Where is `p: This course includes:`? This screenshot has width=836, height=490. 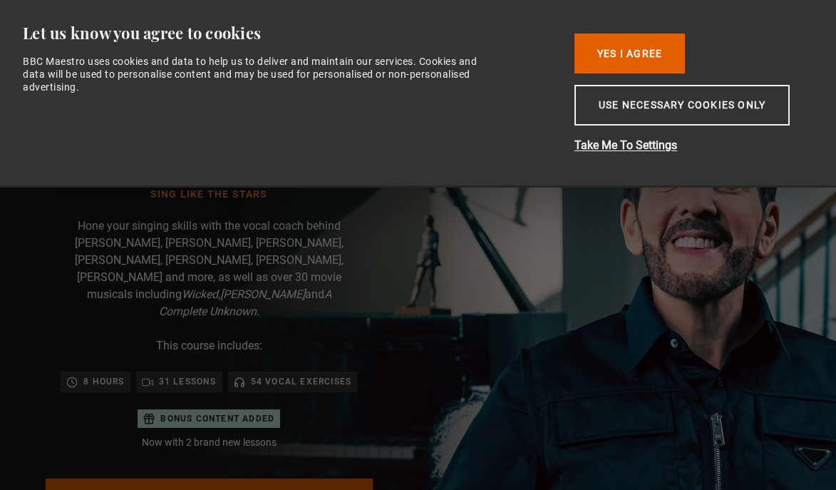
p: This course includes: is located at coordinates (209, 346).